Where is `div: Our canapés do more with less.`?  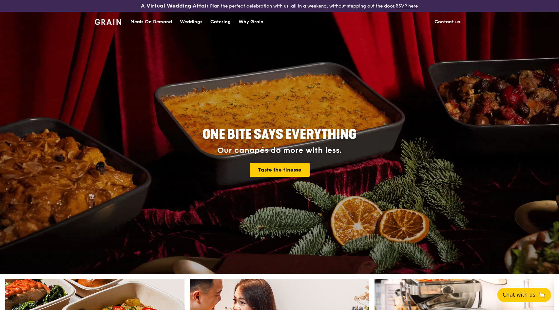
div: Our canapés do more with less. is located at coordinates (279, 151).